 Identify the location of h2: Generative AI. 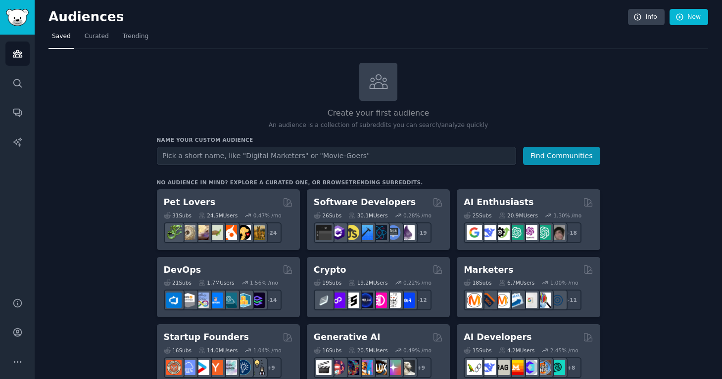
(347, 337).